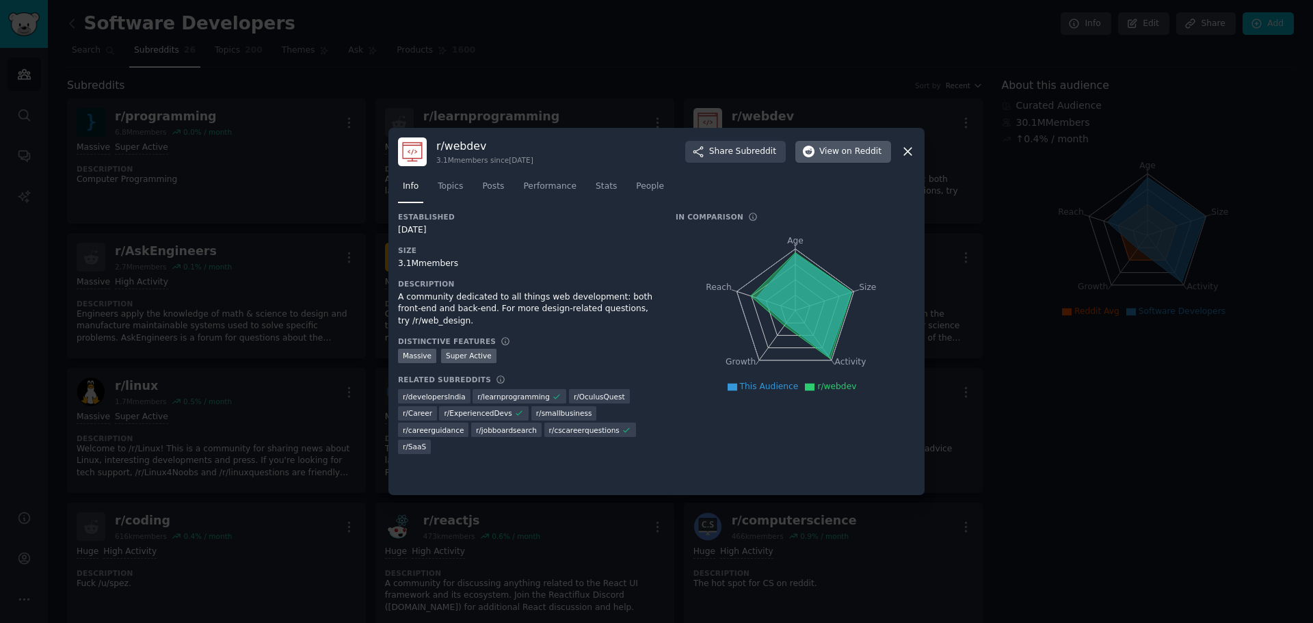 This screenshot has height=623, width=1313. What do you see at coordinates (447, 341) in the screenshot?
I see `h3: Distinctive Features` at bounding box center [447, 341].